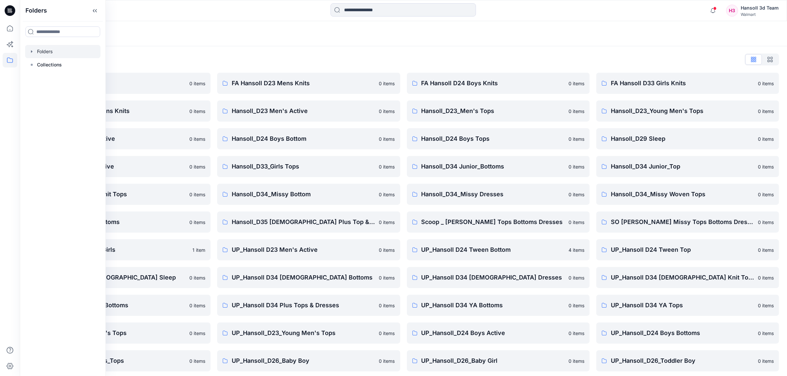  Describe the element at coordinates (308, 333) in the screenshot. I see `a: UP_Hansoll_D23_Young Men's Tops0 items` at that location.